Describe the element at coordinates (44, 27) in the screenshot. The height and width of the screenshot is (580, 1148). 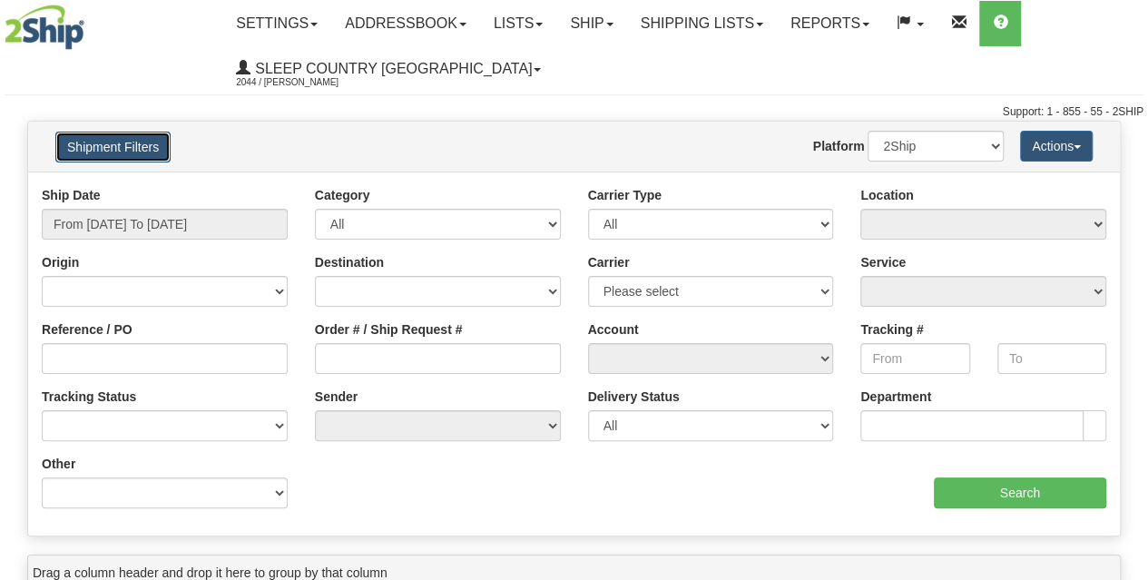
I see `img: logo2044.jpg` at that location.